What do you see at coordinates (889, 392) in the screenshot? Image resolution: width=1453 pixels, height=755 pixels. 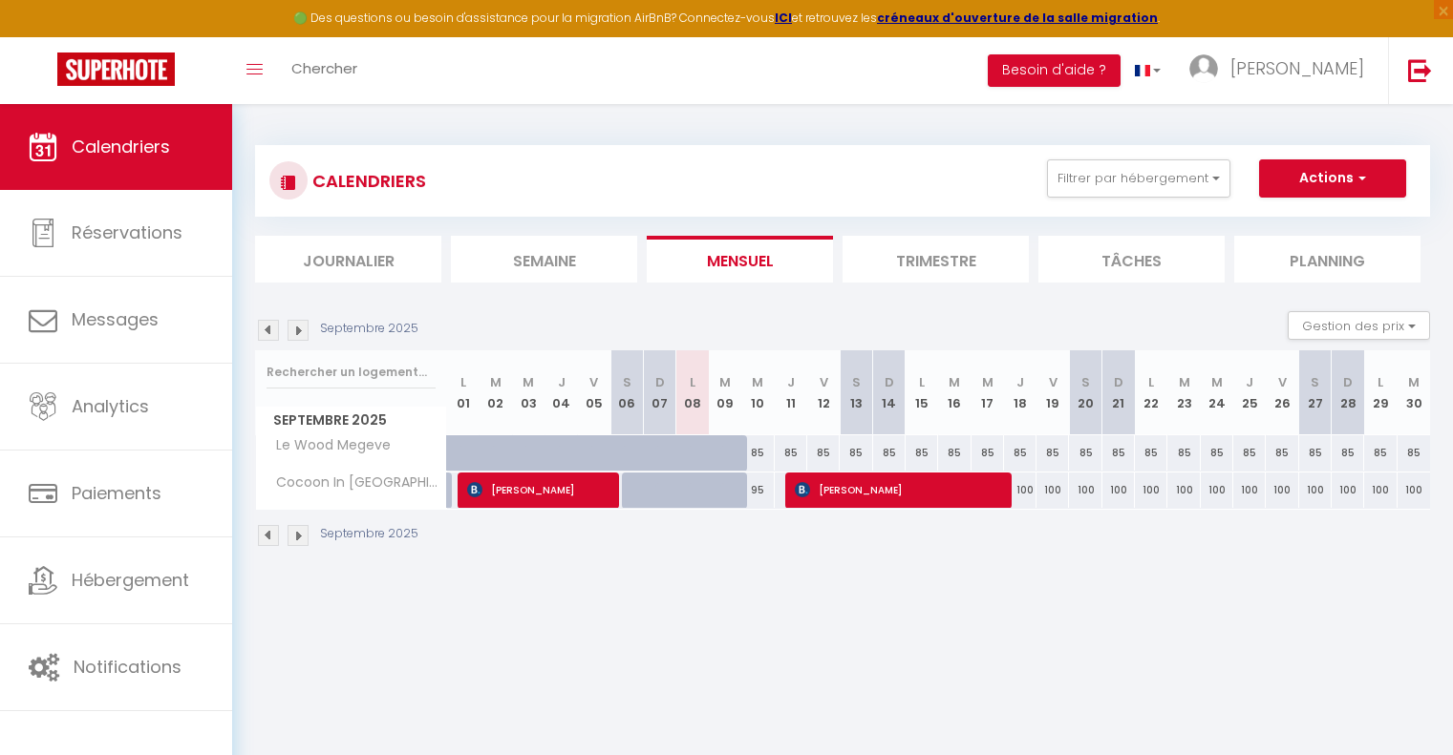 I see `th: 14` at bounding box center [889, 392].